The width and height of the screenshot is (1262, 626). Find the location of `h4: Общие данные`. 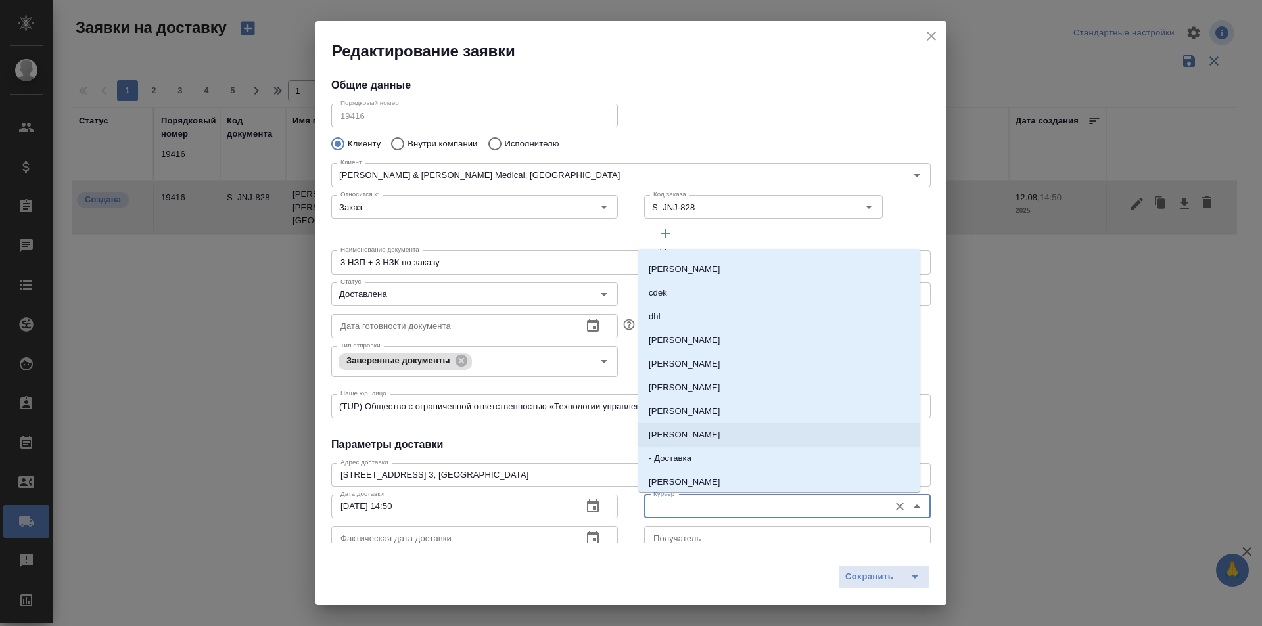

h4: Общие данные is located at coordinates (631, 85).